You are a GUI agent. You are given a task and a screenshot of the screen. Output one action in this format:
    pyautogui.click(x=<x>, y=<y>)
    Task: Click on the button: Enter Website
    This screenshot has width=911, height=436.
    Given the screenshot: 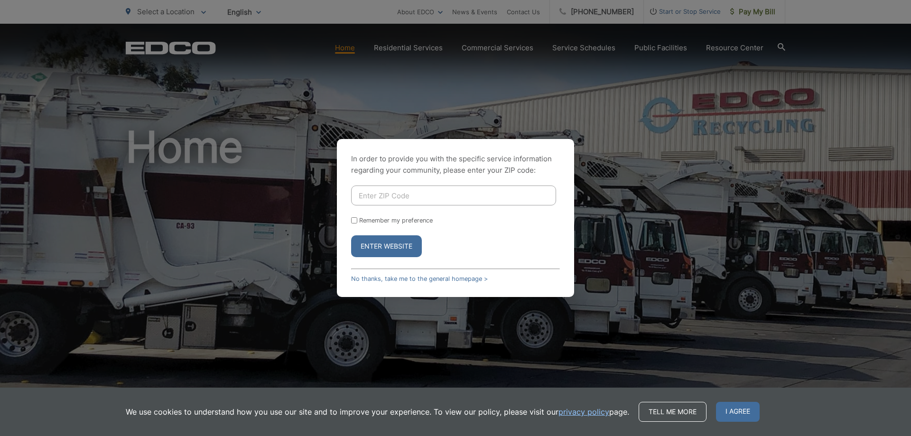 What is the action you would take?
    pyautogui.click(x=386, y=246)
    